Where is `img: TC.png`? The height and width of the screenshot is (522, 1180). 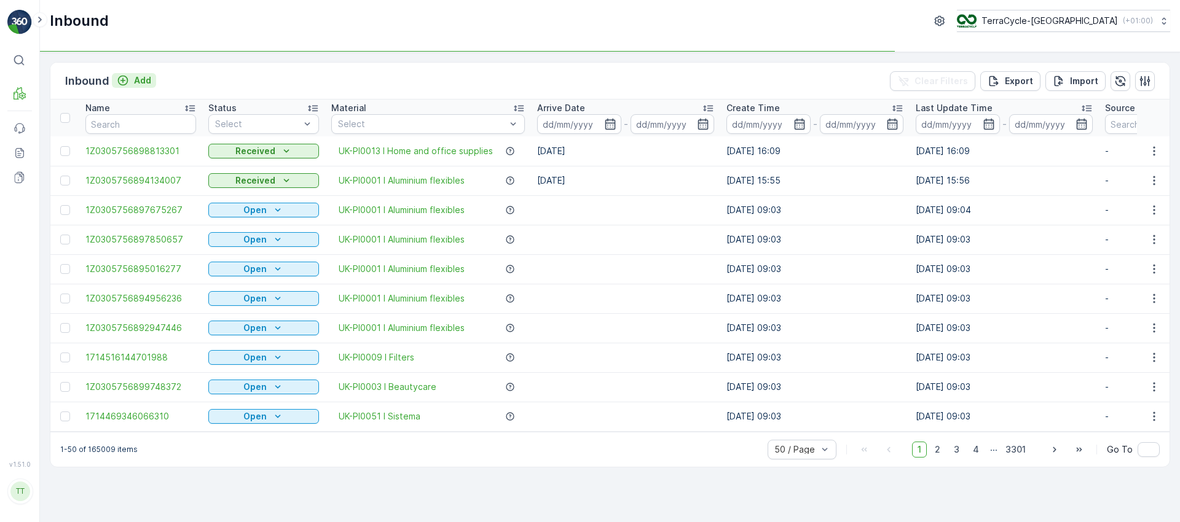 img: TC.png is located at coordinates (967, 21).